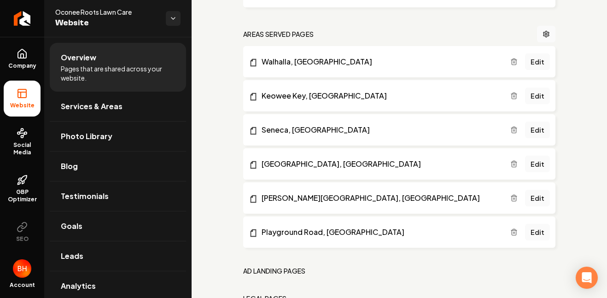 The height and width of the screenshot is (298, 607). I want to click on span: Photo Library, so click(87, 136).